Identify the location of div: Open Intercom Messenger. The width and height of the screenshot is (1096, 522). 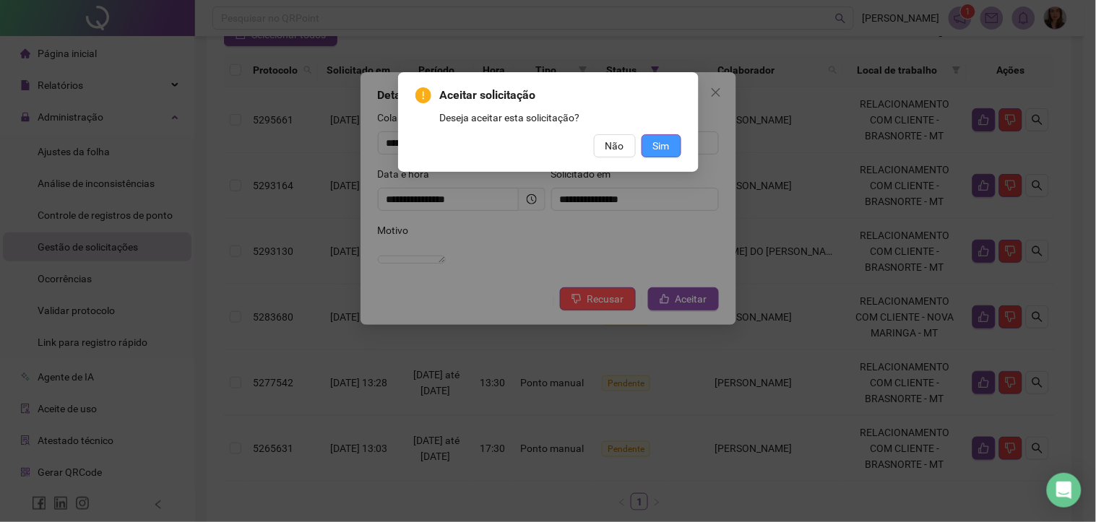
(1064, 490).